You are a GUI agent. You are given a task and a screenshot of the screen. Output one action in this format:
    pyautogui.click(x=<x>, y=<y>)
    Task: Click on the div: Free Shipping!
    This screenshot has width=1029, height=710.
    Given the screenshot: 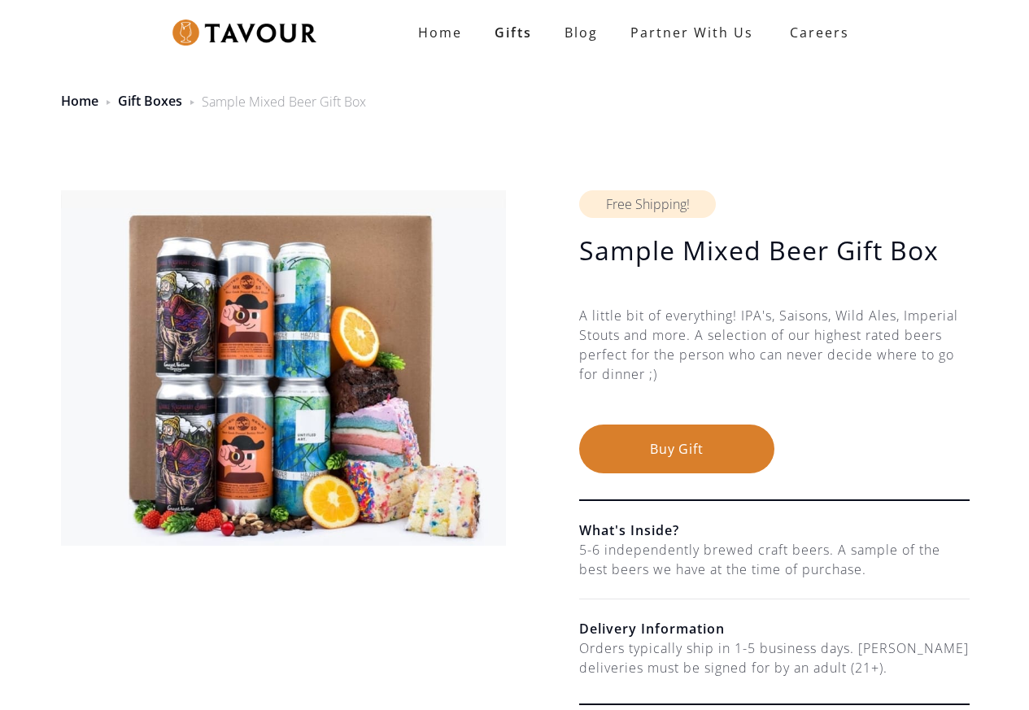 What is the action you would take?
    pyautogui.click(x=648, y=204)
    